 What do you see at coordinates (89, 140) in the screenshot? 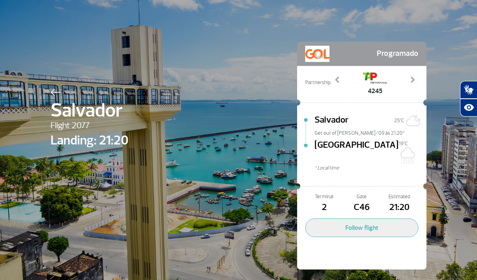
I see `span: Landing: 21:20` at bounding box center [89, 140].